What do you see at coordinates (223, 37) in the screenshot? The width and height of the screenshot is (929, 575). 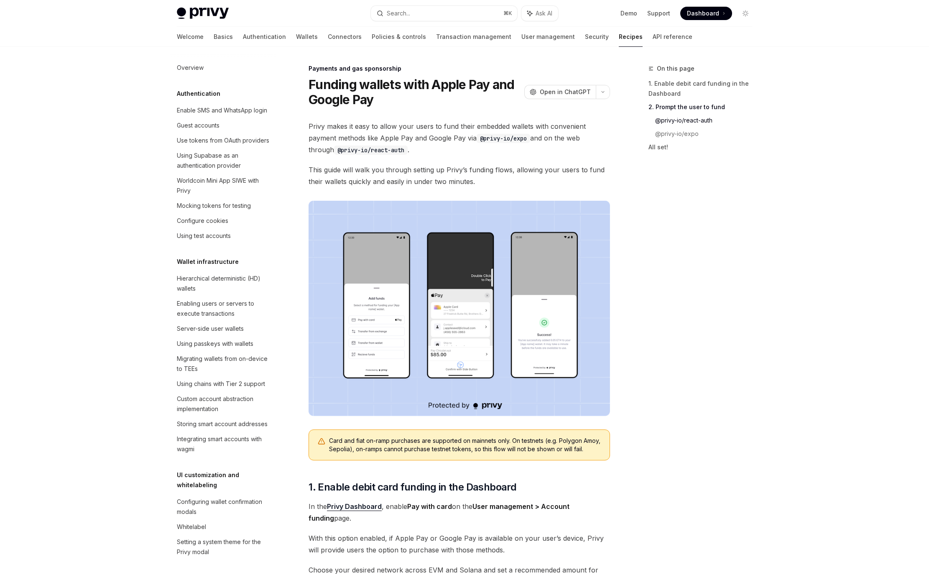 I see `a: Basics` at bounding box center [223, 37].